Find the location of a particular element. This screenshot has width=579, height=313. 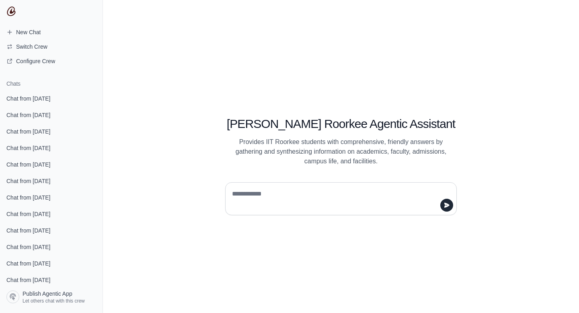

span: Configure Crew is located at coordinates (35, 61).